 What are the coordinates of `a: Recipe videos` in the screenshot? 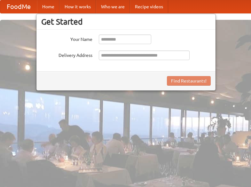 It's located at (149, 7).